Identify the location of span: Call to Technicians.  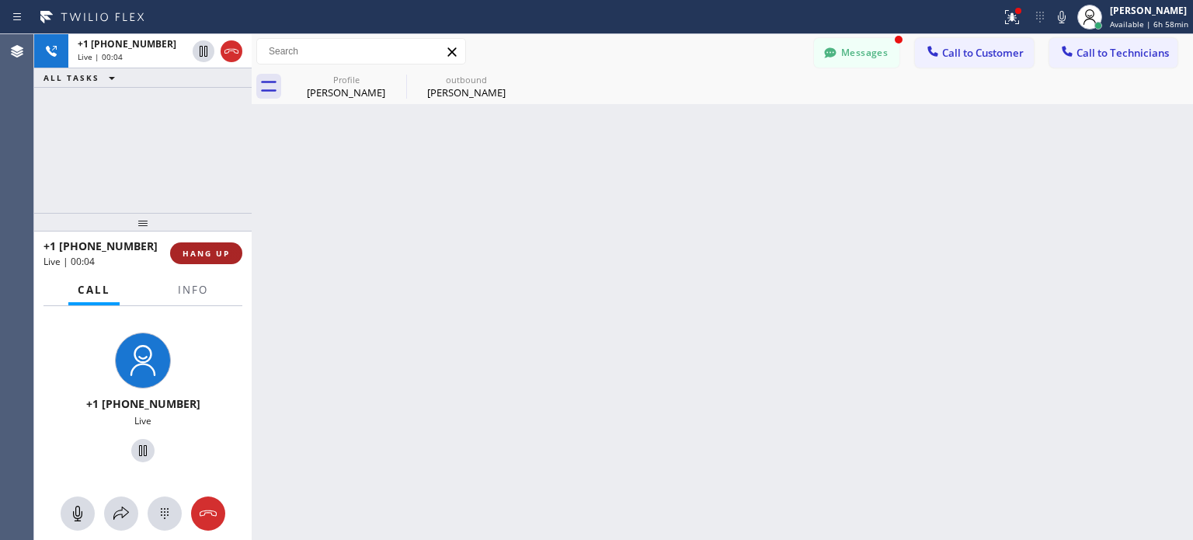
(1122, 53).